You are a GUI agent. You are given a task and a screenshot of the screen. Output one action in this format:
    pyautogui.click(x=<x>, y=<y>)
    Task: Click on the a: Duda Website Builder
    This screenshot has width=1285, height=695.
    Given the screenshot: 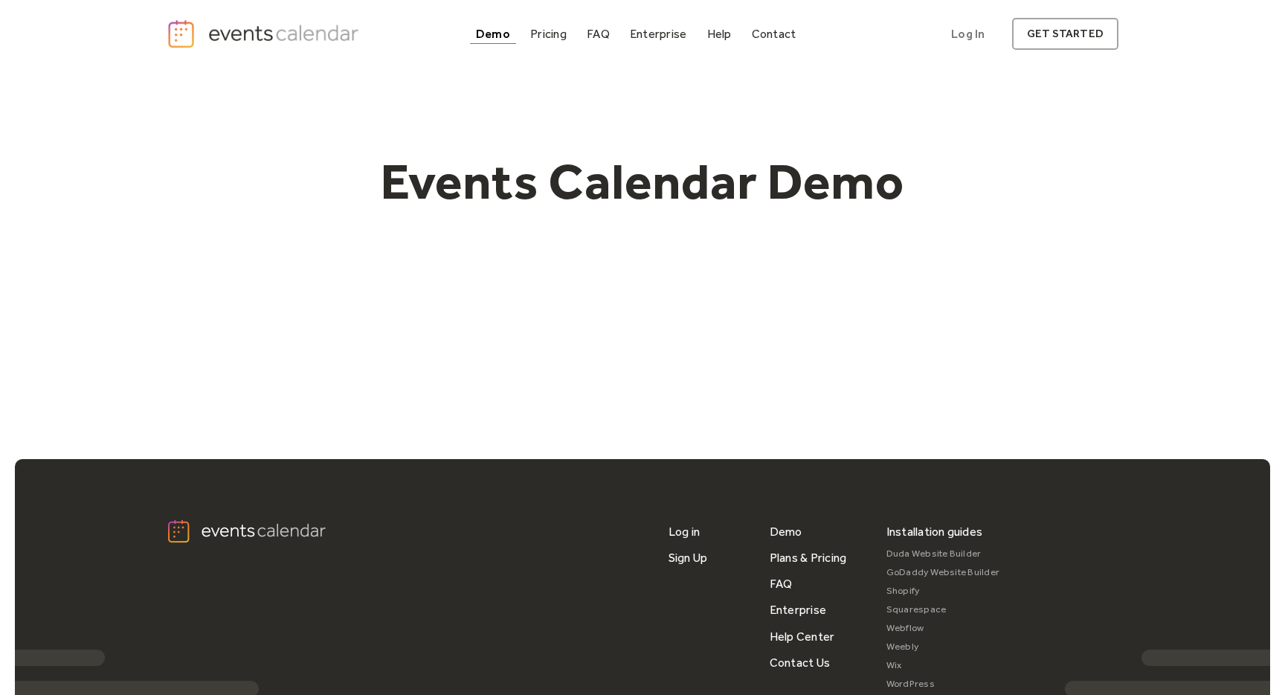 What is the action you would take?
    pyautogui.click(x=943, y=553)
    